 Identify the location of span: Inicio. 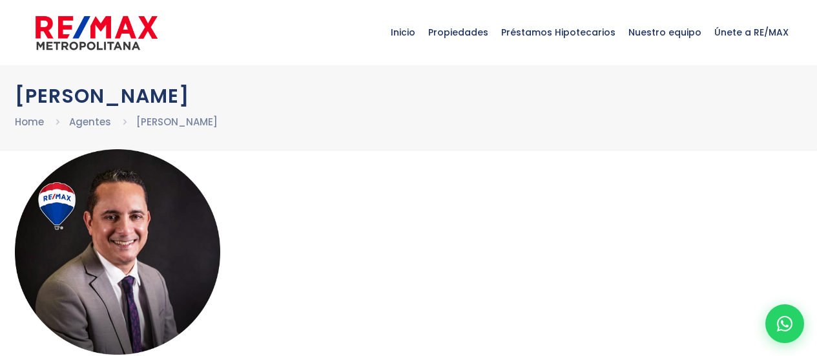
(403, 32).